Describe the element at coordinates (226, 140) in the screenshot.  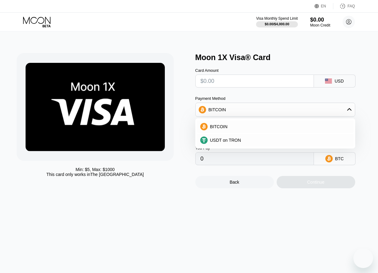
I see `span: USDT on TRON` at that location.